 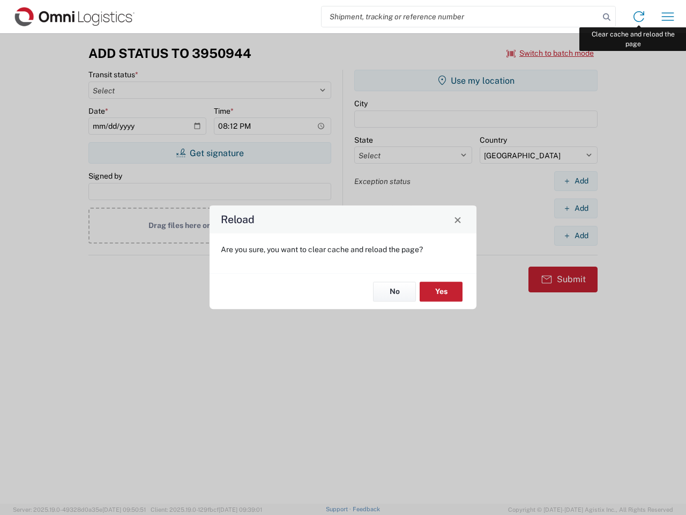 What do you see at coordinates (237, 219) in the screenshot?
I see `h4: Reload` at bounding box center [237, 219].